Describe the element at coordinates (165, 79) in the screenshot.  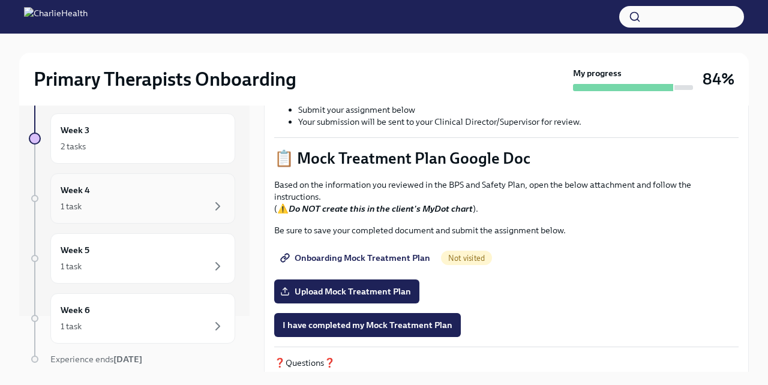
I see `h2: Primary Therapists Onboarding` at that location.